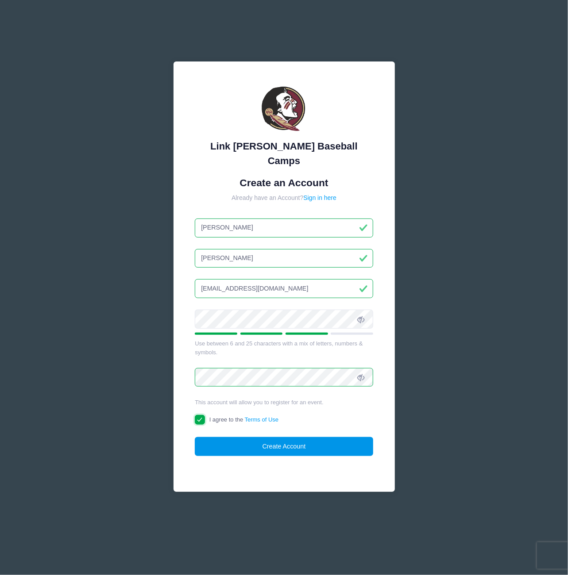 Image resolution: width=568 pixels, height=575 pixels. I want to click on input: Last Name, so click(284, 258).